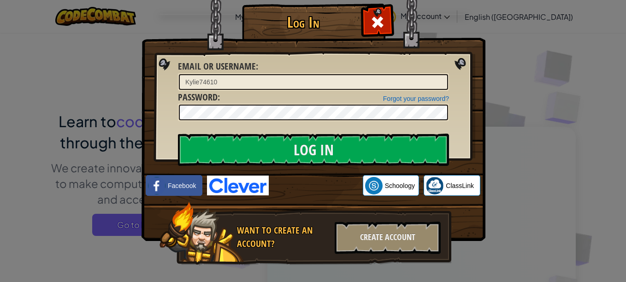  What do you see at coordinates (388, 238) in the screenshot?
I see `div: Create Account` at bounding box center [388, 238].